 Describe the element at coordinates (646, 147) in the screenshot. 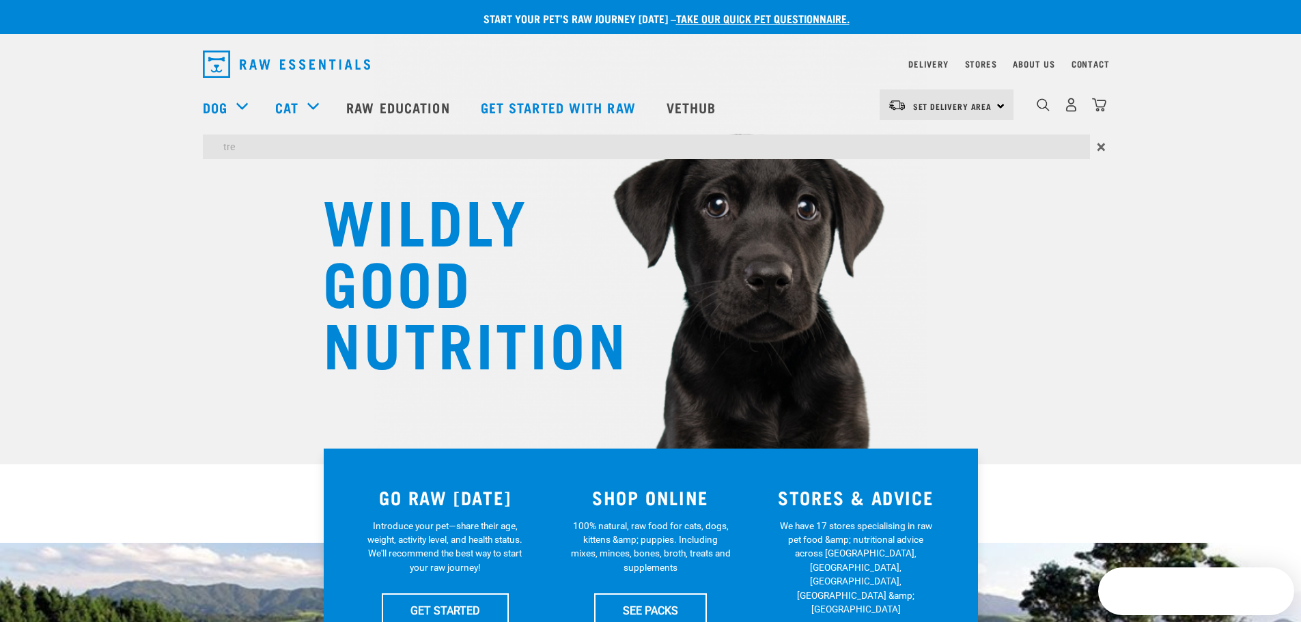

I see `input: Search...` at that location.